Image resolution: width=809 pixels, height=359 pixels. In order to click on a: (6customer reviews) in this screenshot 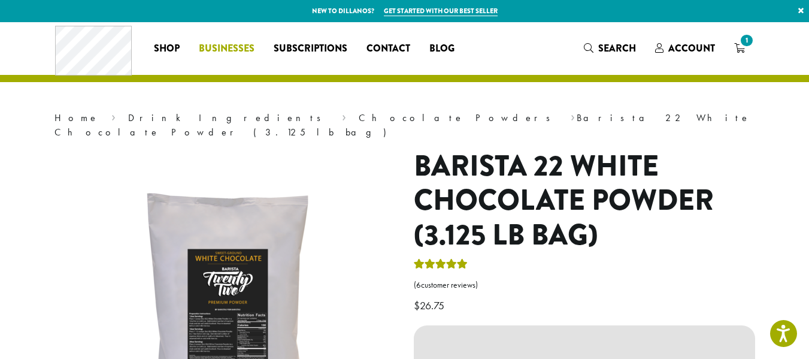, I will do `click(584, 285)`.